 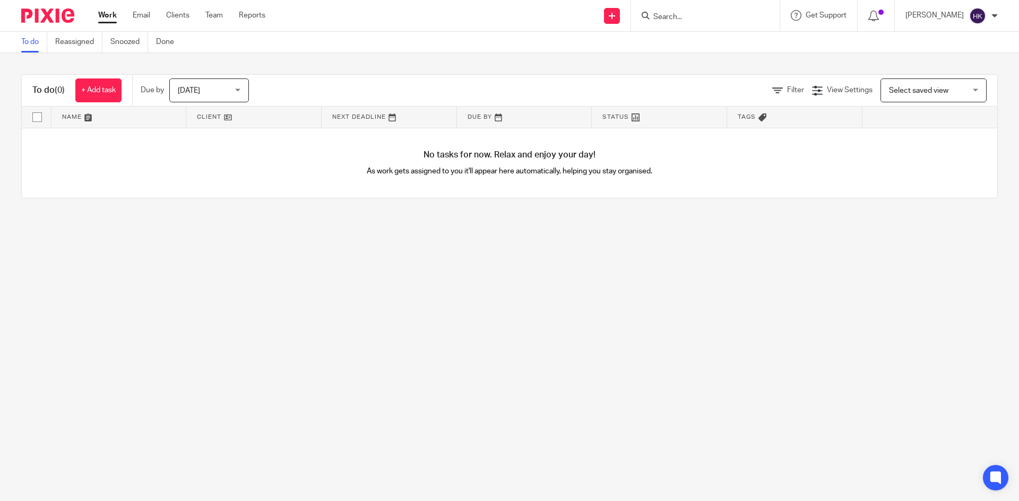 I want to click on a: Team, so click(x=214, y=15).